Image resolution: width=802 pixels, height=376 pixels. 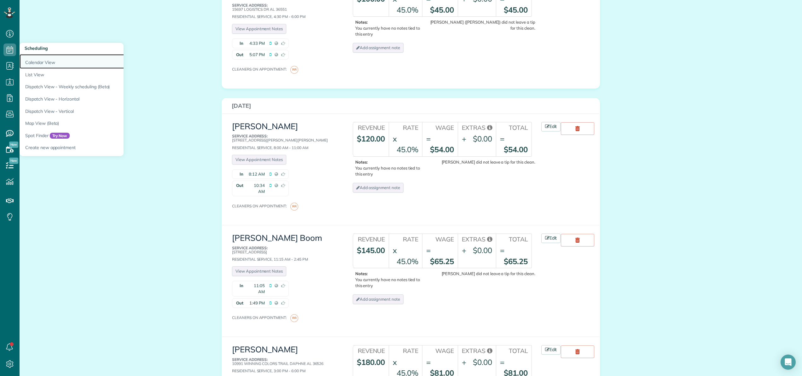 What do you see at coordinates (98, 87) in the screenshot?
I see `a: Dispatch View - Weekly scheduling (Beta)` at bounding box center [98, 87].